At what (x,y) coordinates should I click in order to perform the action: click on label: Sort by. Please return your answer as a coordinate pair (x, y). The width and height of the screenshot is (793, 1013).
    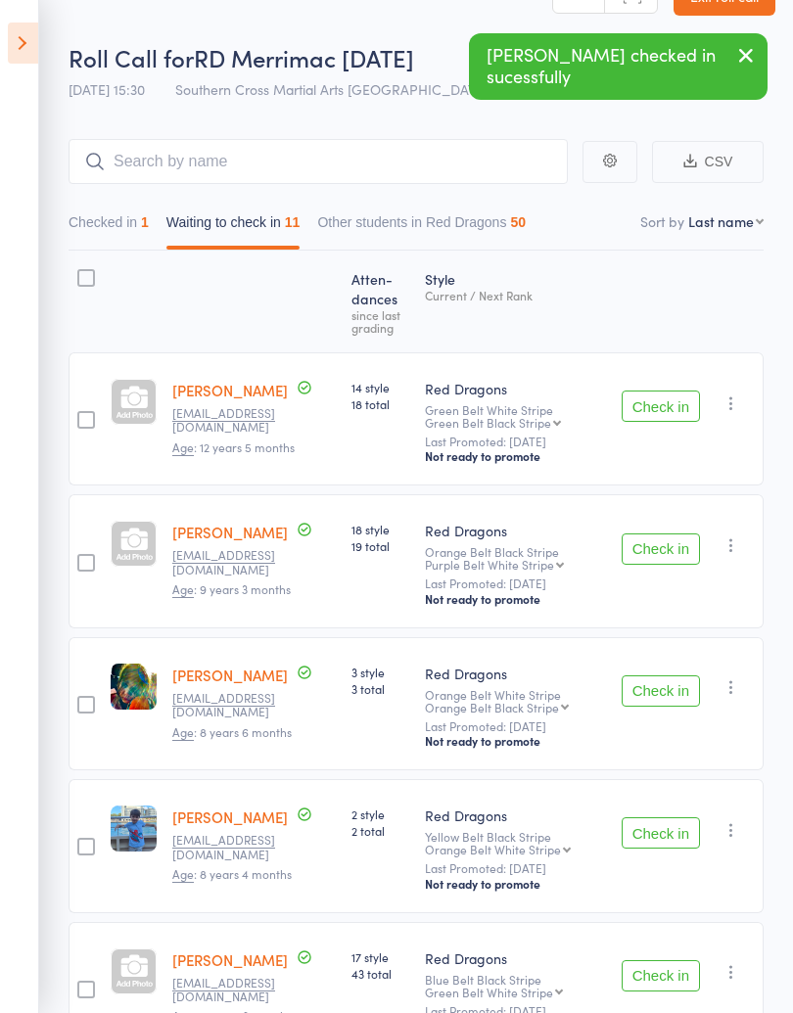
    Looking at the image, I should click on (662, 221).